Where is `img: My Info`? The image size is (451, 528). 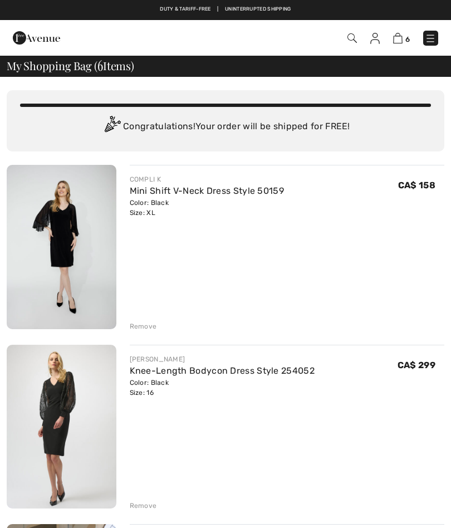 img: My Info is located at coordinates (375, 38).